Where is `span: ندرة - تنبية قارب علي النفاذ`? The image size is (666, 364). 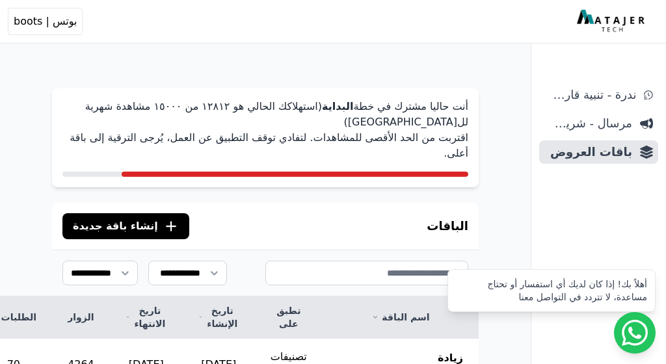 span: ندرة - تنبية قارب علي النفاذ is located at coordinates (590, 95).